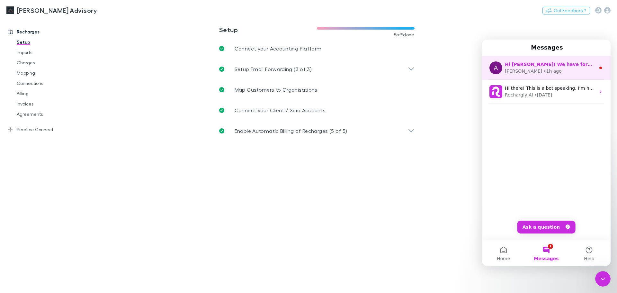 The image size is (617, 293). I want to click on a: Billing, so click(49, 94).